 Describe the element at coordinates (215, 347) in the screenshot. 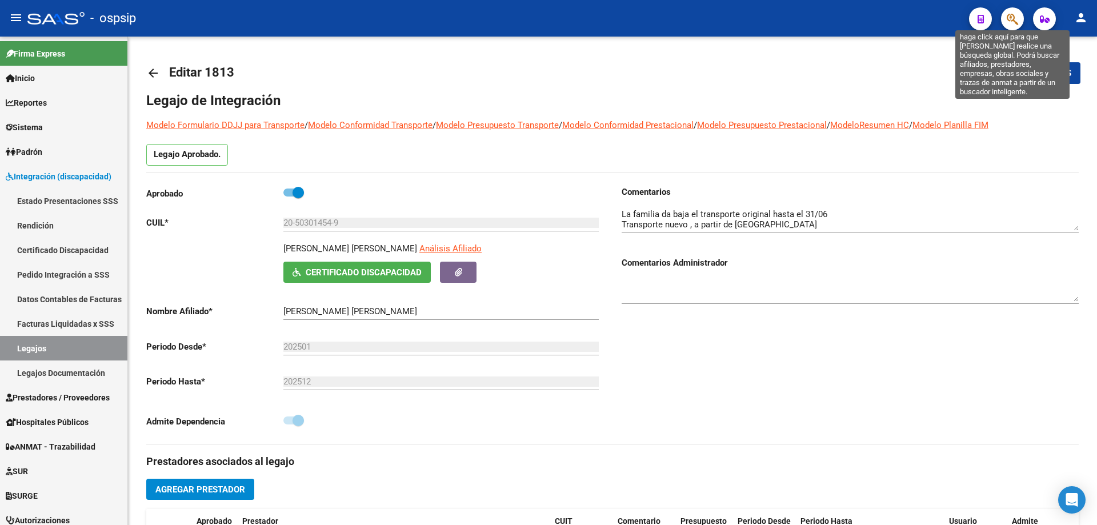

I see `p: Periodo Desde` at that location.